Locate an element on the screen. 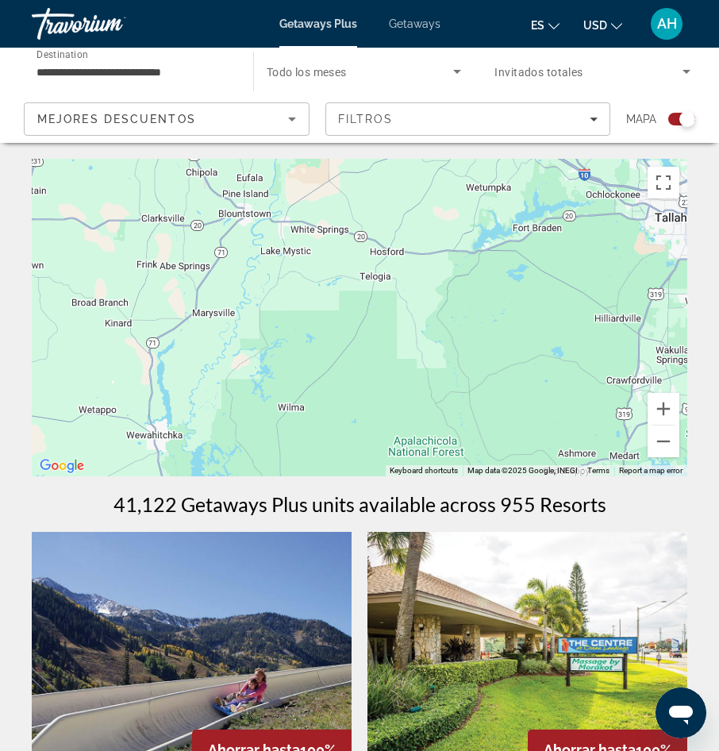 This screenshot has height=751, width=719. button: Keyboard shortcuts is located at coordinates (424, 471).